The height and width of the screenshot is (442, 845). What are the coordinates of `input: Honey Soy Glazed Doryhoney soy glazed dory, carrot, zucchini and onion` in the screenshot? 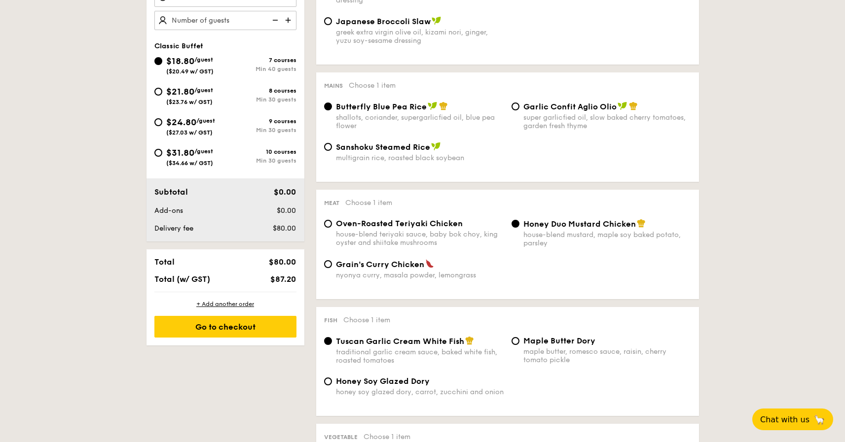 It's located at (328, 382).